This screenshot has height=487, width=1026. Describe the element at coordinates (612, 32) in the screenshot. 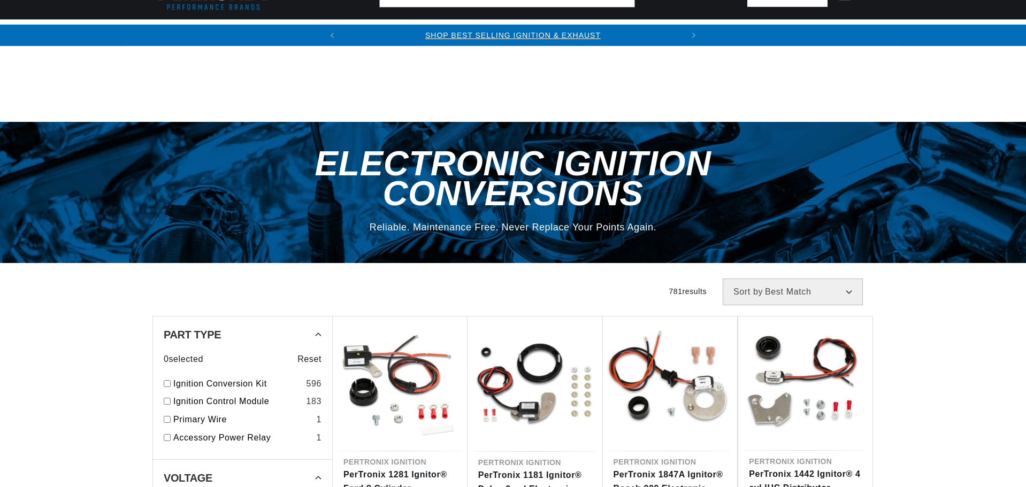

I see `summary: Engine Swaps` at that location.